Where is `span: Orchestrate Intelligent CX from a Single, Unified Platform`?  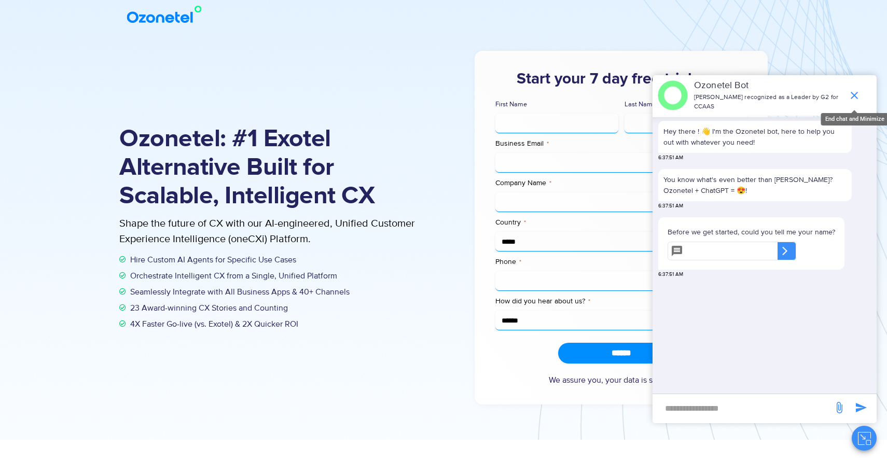
span: Orchestrate Intelligent CX from a Single, Unified Platform is located at coordinates (232, 276).